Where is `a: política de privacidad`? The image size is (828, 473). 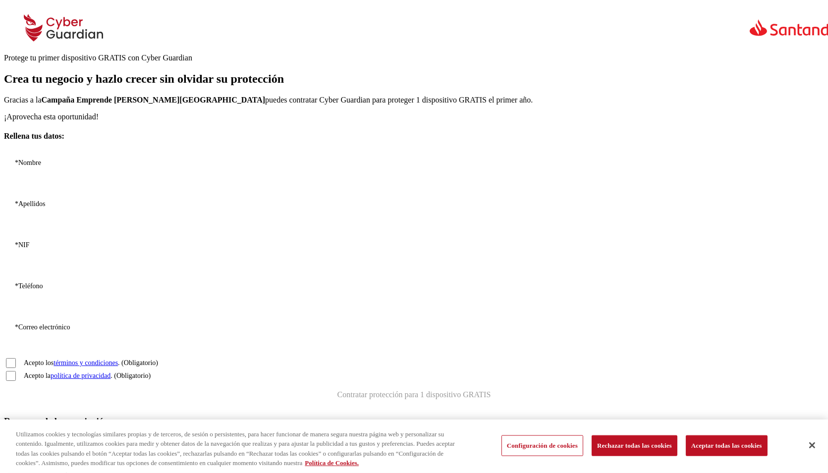
a: política de privacidad is located at coordinates (80, 376).